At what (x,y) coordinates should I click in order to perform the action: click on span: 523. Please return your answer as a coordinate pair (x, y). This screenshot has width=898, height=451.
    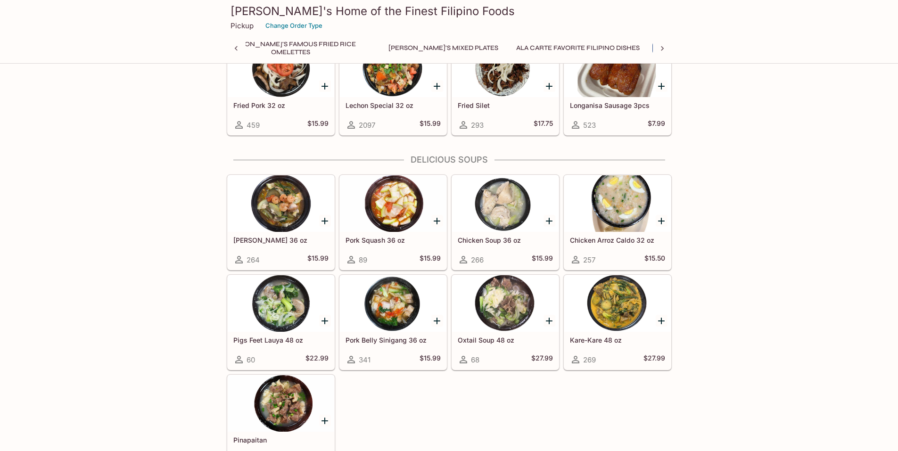
    Looking at the image, I should click on (589, 125).